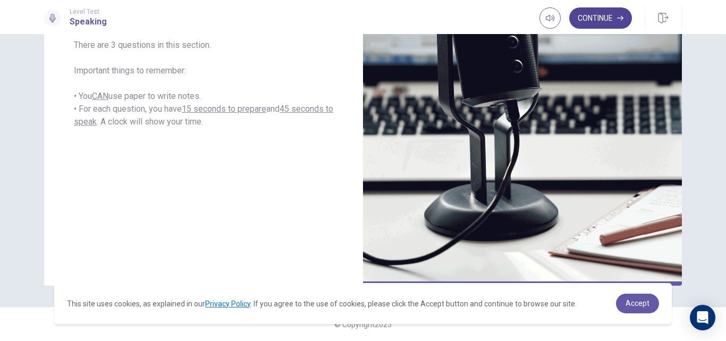 The height and width of the screenshot is (341, 726). Describe the element at coordinates (322, 304) in the screenshot. I see `span: This site uses cookies, as explained in our . If you agree to the use of cookies, please click th...` at that location.